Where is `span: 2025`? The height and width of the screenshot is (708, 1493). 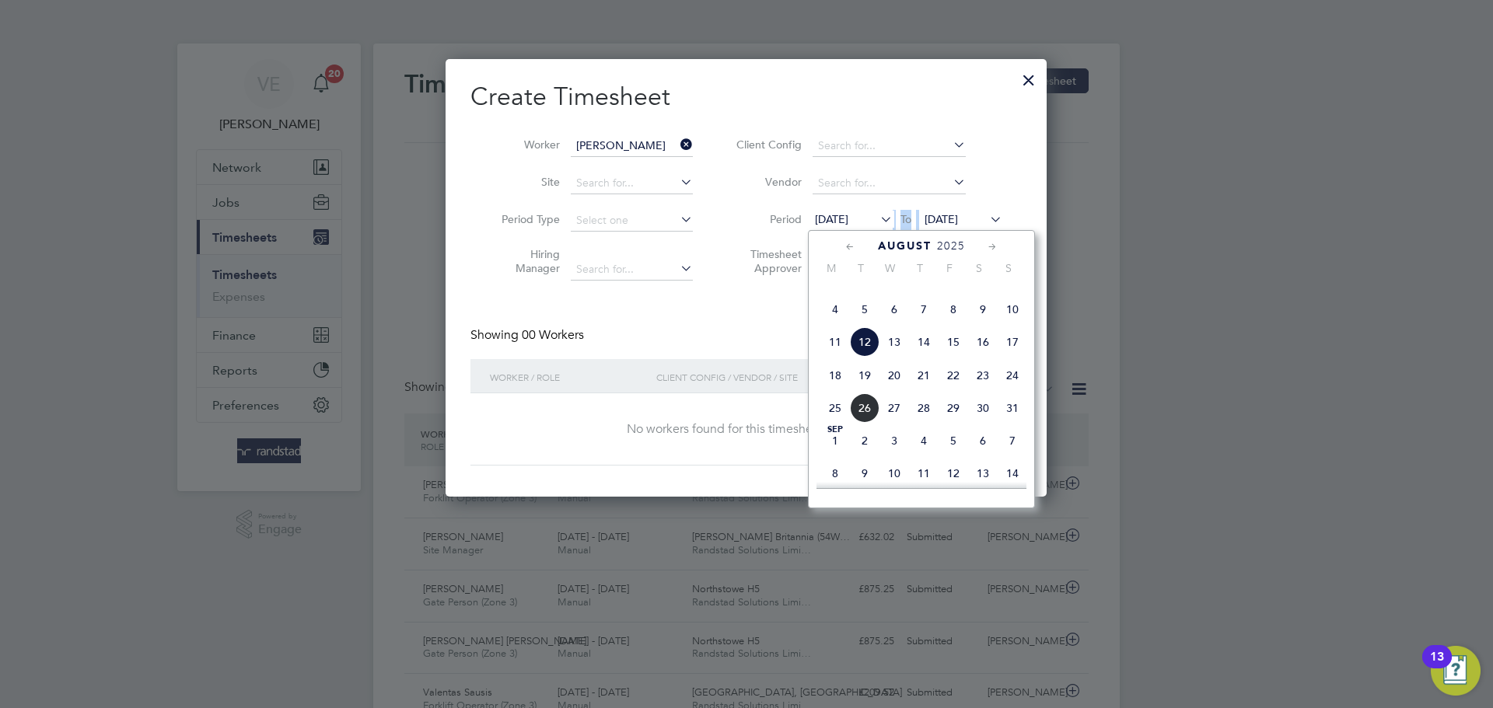 span: 2025 is located at coordinates (951, 246).